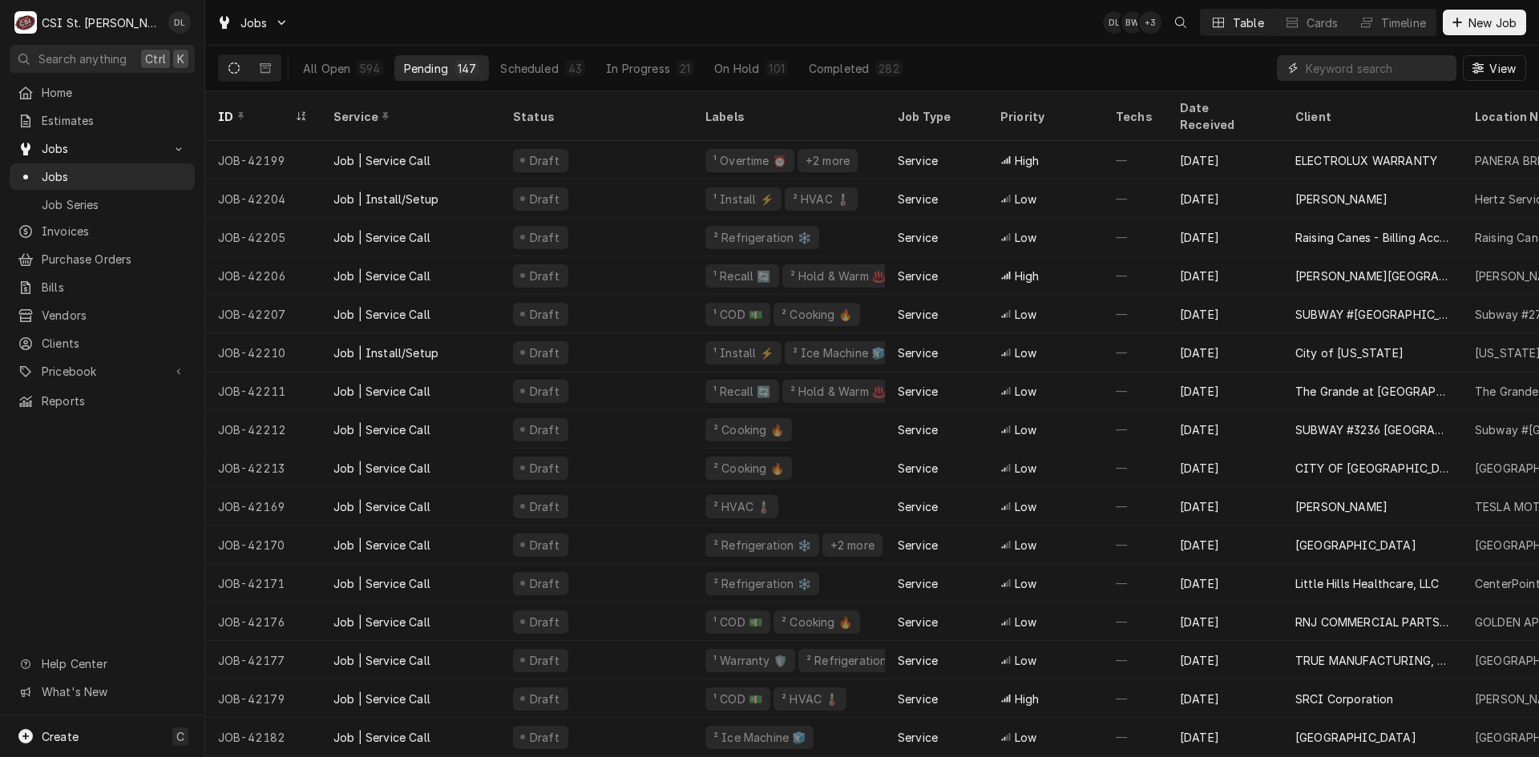 The height and width of the screenshot is (757, 1539). What do you see at coordinates (1114, 22) in the screenshot?
I see `div: DL` at bounding box center [1114, 22].